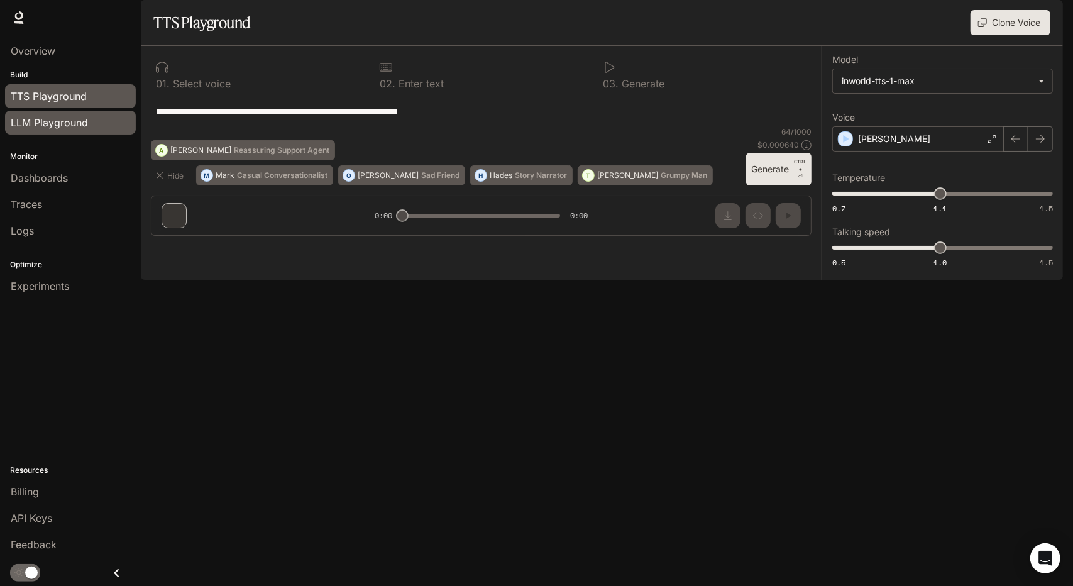  I want to click on p: CTRL +, so click(800, 165).